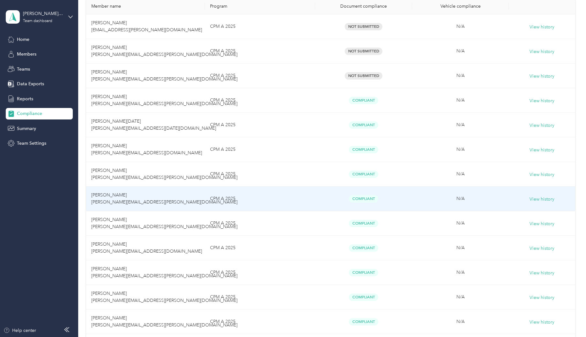  I want to click on span: Compliance, so click(29, 113).